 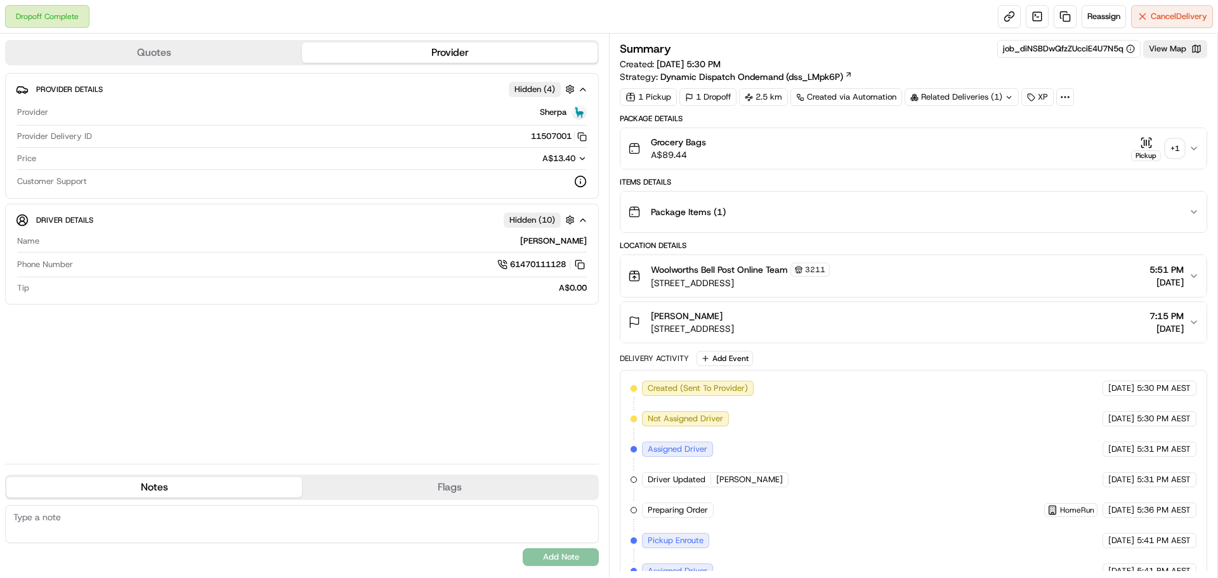 What do you see at coordinates (535, 89) in the screenshot?
I see `span: Hidden ( 4 )` at bounding box center [535, 89].